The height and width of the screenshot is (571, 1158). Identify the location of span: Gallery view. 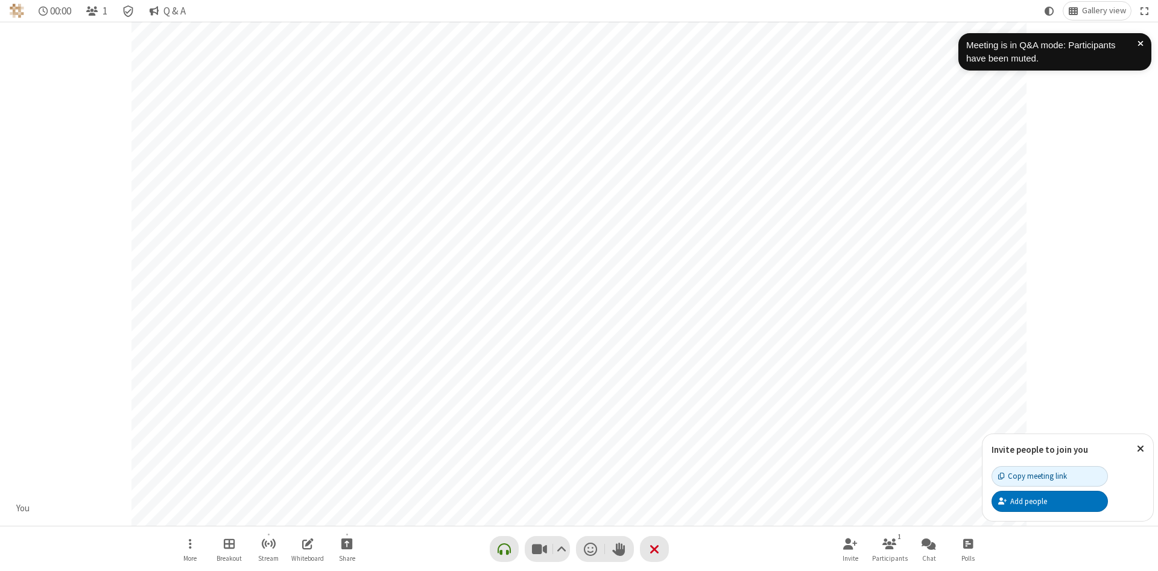
(1104, 11).